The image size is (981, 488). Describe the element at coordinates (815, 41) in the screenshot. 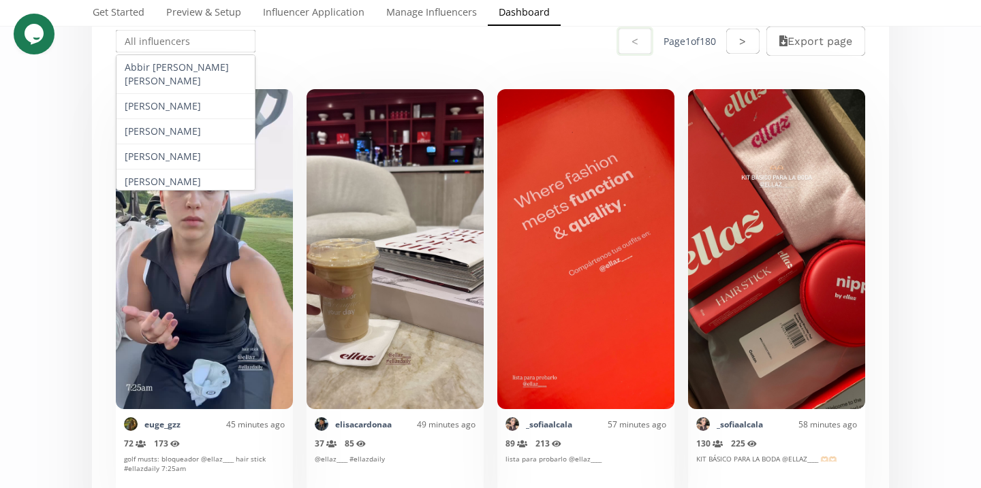

I see `button: Export page` at that location.